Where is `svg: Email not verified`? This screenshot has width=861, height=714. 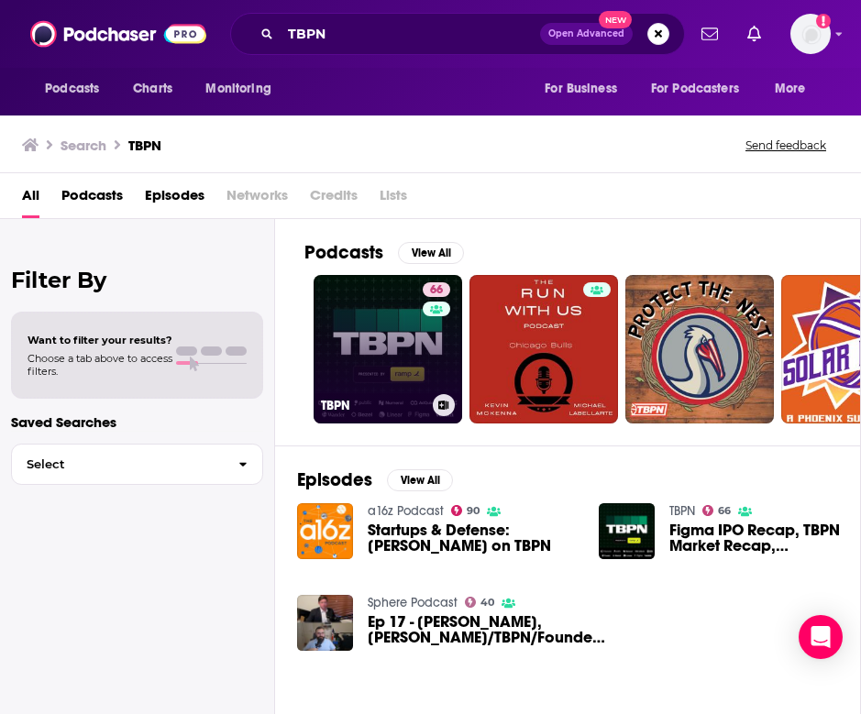
svg: Email not verified is located at coordinates (823, 21).